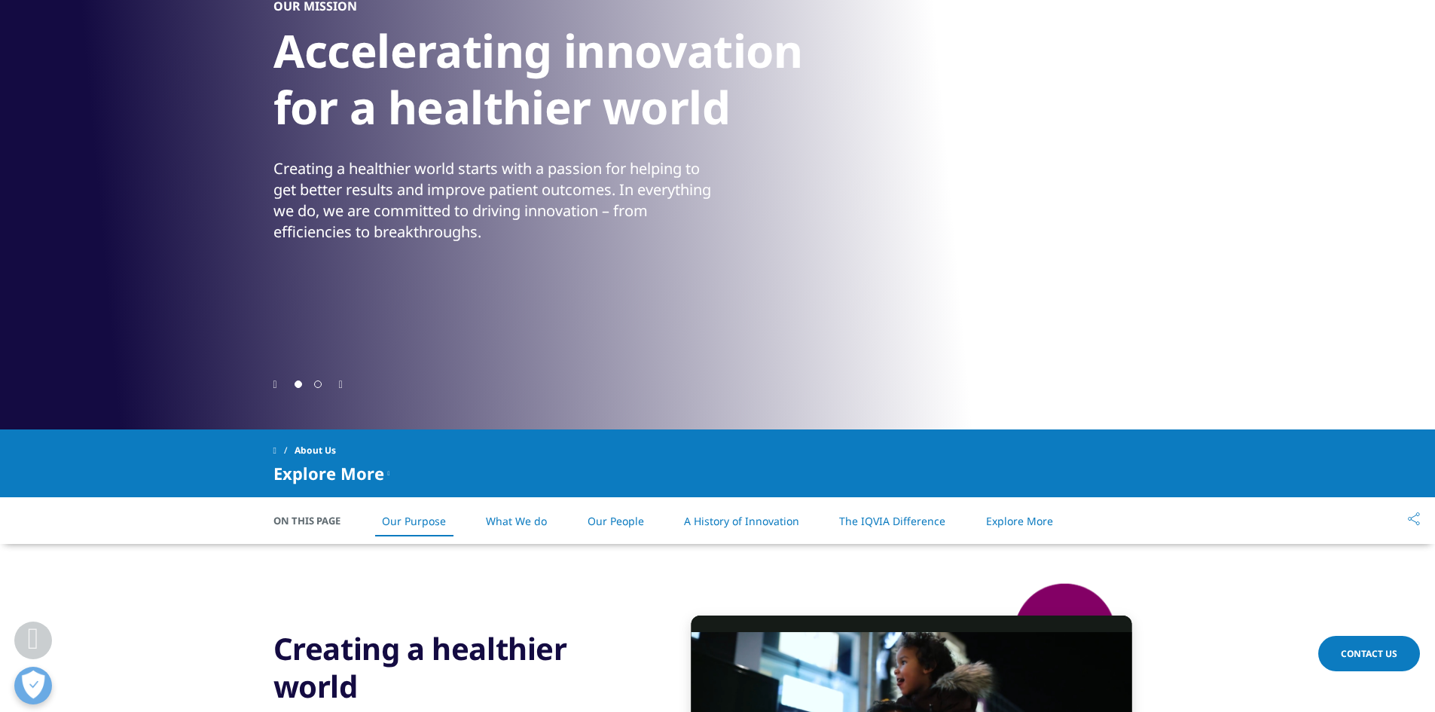 The height and width of the screenshot is (712, 1435). Describe the element at coordinates (741, 521) in the screenshot. I see `a: A History of Innovation` at that location.